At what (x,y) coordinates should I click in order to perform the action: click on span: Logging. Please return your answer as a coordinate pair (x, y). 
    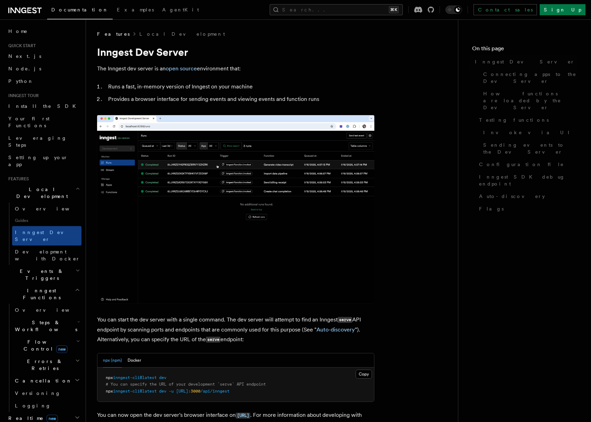
    Looking at the image, I should click on (33, 405).